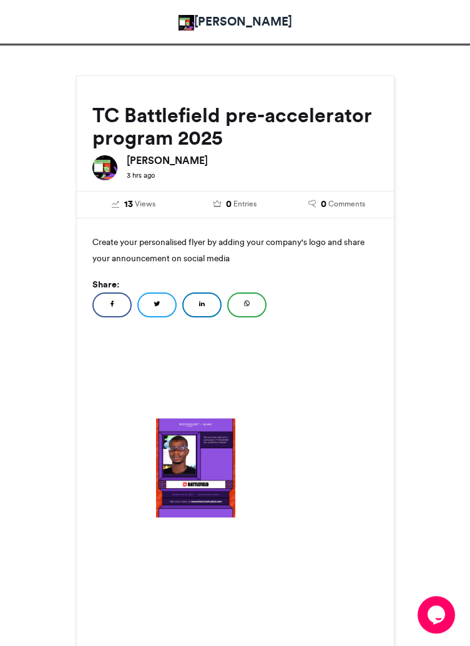  Describe the element at coordinates (133, 205) in the screenshot. I see `a: 13 Views` at that location.